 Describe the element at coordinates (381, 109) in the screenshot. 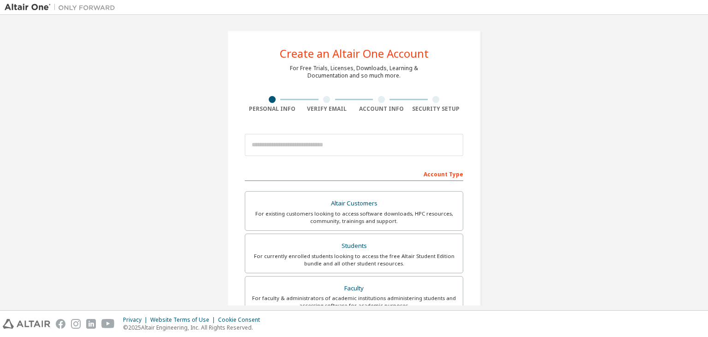

I see `div: Account Info` at that location.